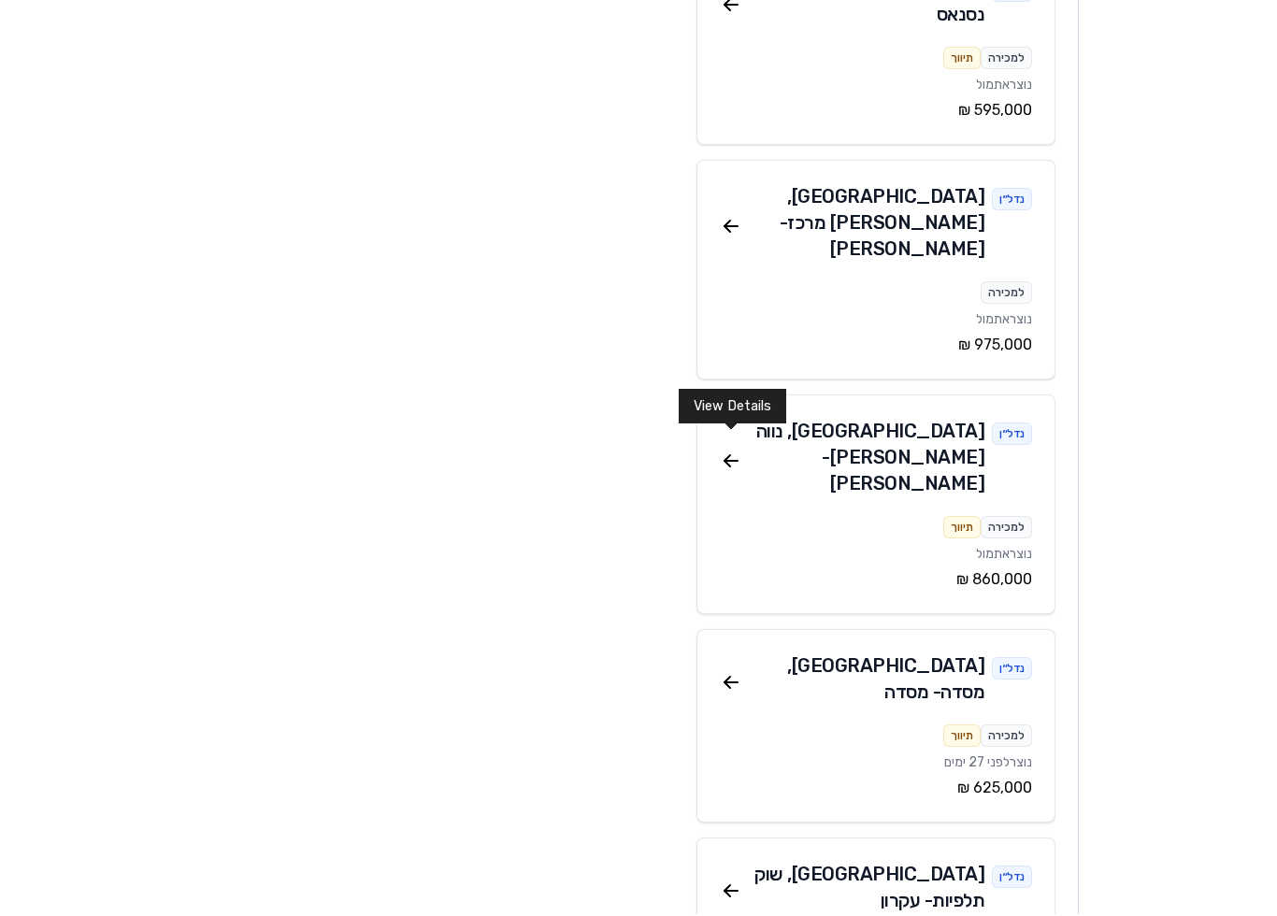  Describe the element at coordinates (876, 790) in the screenshot. I see `div: ‏625,000 ‏₪` at that location.